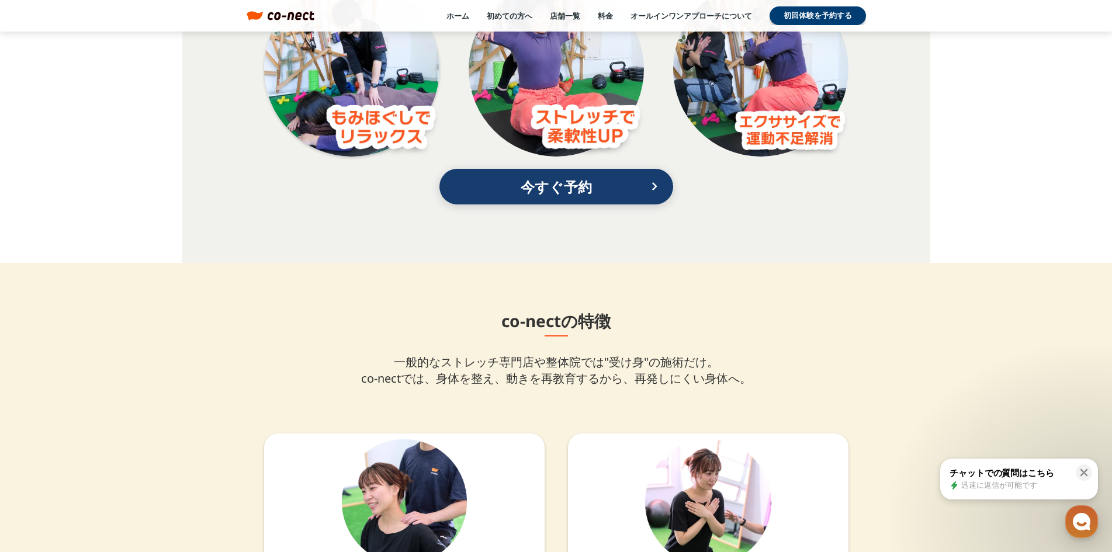  Describe the element at coordinates (381, 130) in the screenshot. I see `img: もみほぐしでリラックス` at that location.